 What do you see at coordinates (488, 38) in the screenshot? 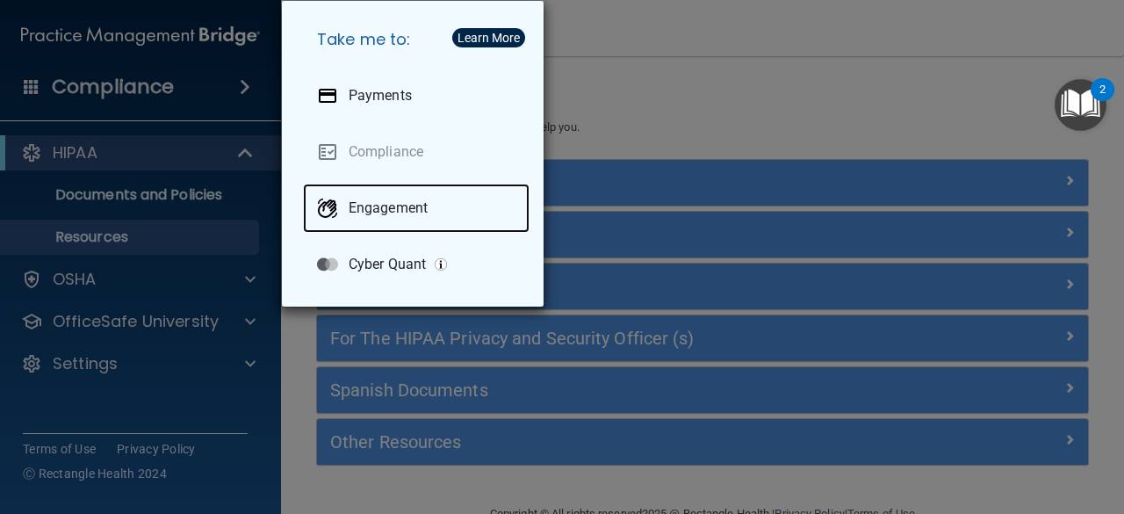
I see `div: Learn More` at bounding box center [488, 38].